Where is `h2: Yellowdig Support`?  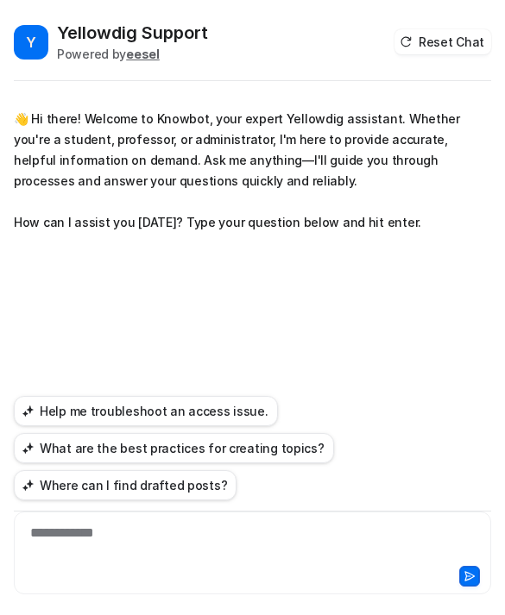
h2: Yellowdig Support is located at coordinates (132, 33).